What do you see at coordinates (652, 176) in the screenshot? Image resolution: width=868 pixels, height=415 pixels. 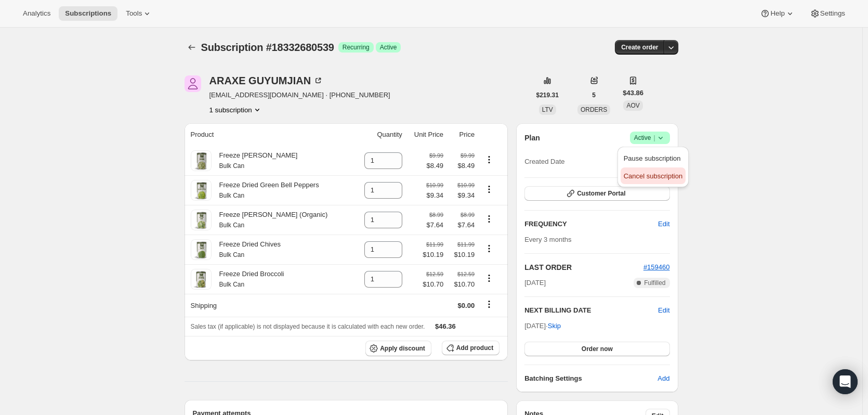 I see `span: Cancel subscription` at bounding box center [652, 176].